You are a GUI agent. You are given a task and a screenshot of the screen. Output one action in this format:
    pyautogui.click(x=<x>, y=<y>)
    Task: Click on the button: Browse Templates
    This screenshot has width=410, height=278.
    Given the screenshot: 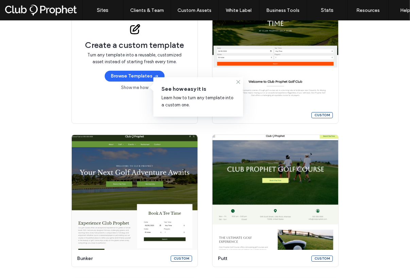 What is the action you would take?
    pyautogui.click(x=135, y=76)
    